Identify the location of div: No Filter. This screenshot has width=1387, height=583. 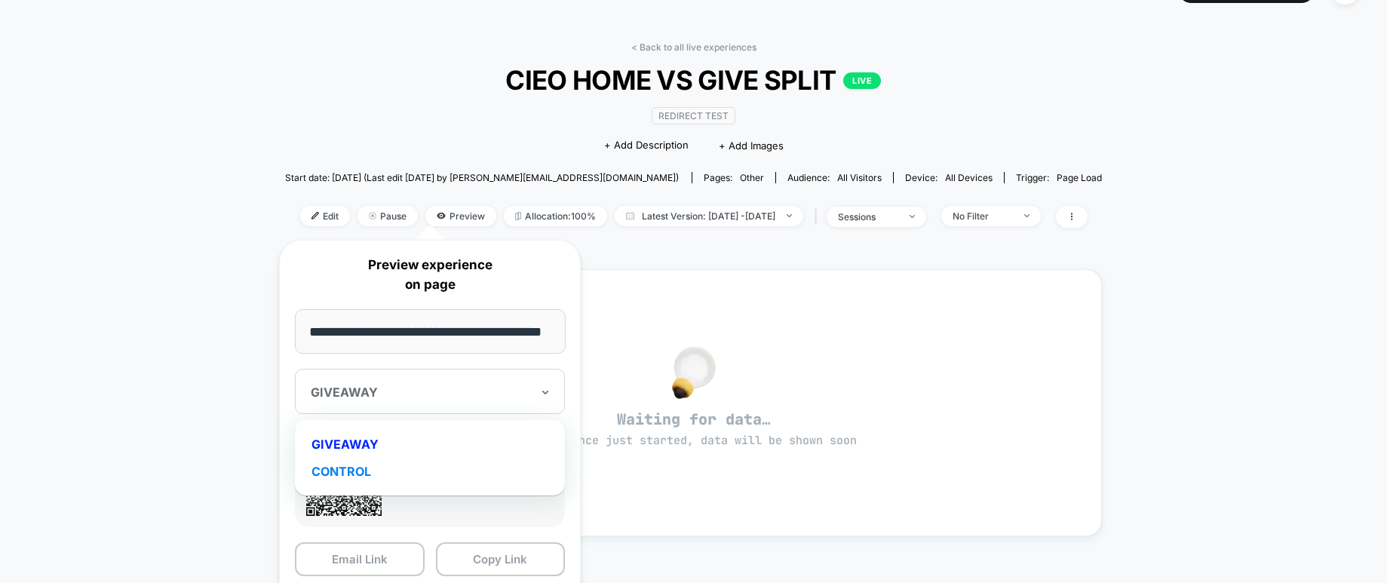
(983, 216).